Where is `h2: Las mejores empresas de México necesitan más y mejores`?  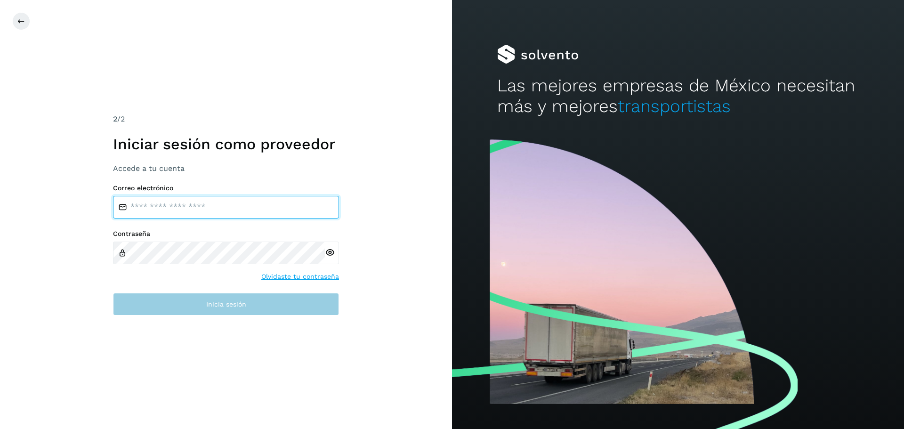
h2: Las mejores empresas de México necesitan más y mejores is located at coordinates (678, 96).